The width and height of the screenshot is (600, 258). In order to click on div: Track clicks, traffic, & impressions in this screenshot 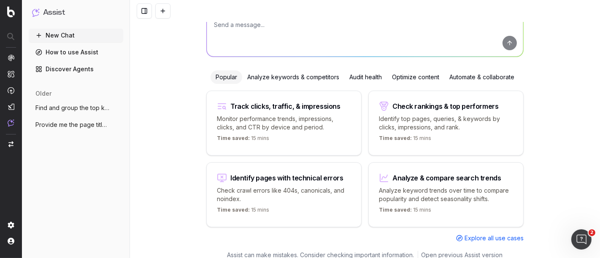, I will do `click(285, 106)`.